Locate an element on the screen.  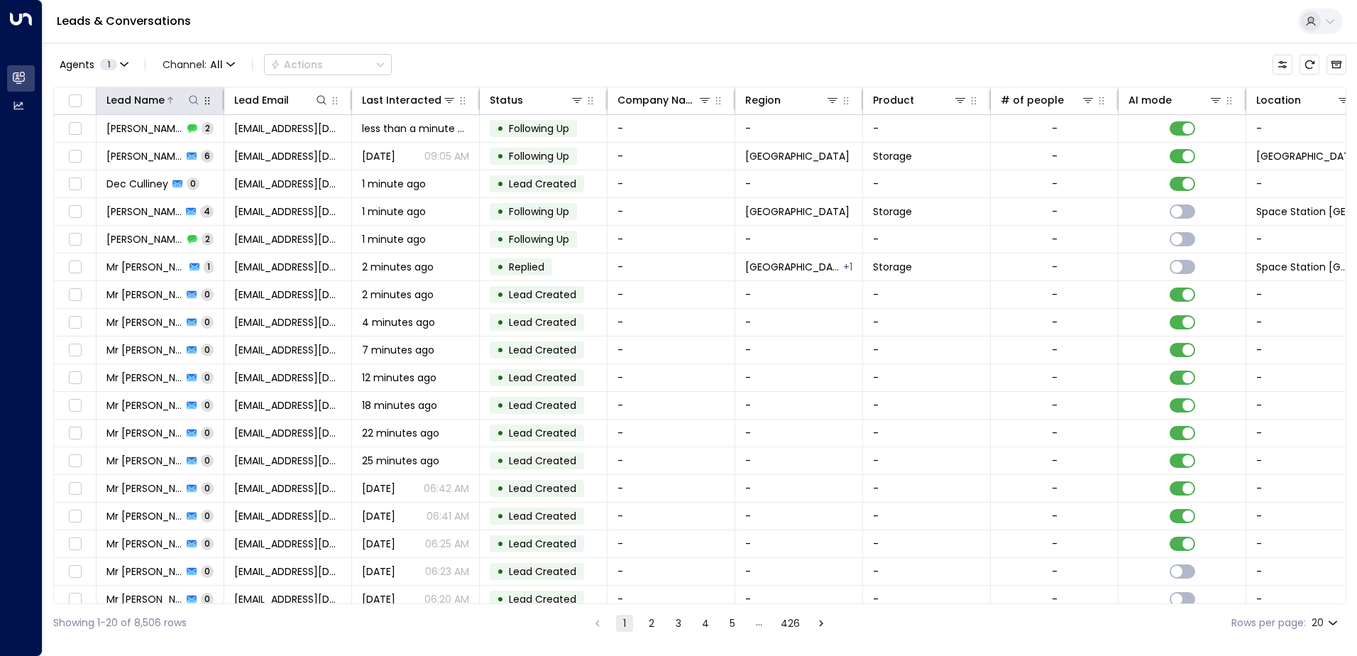
div: Lead Email is located at coordinates (281, 100).